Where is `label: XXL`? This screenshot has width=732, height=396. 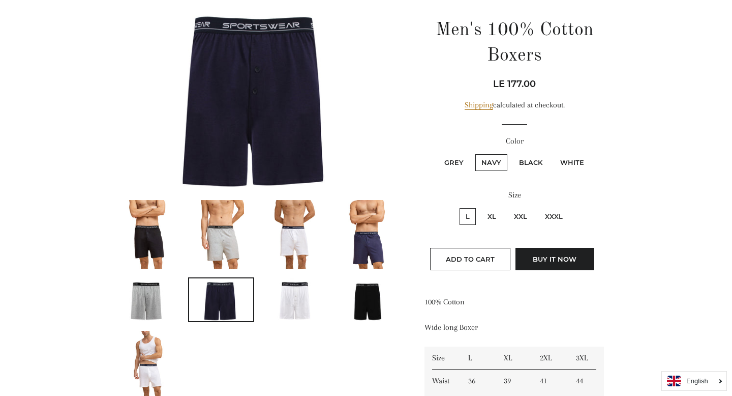
label: XXL is located at coordinates (521, 216).